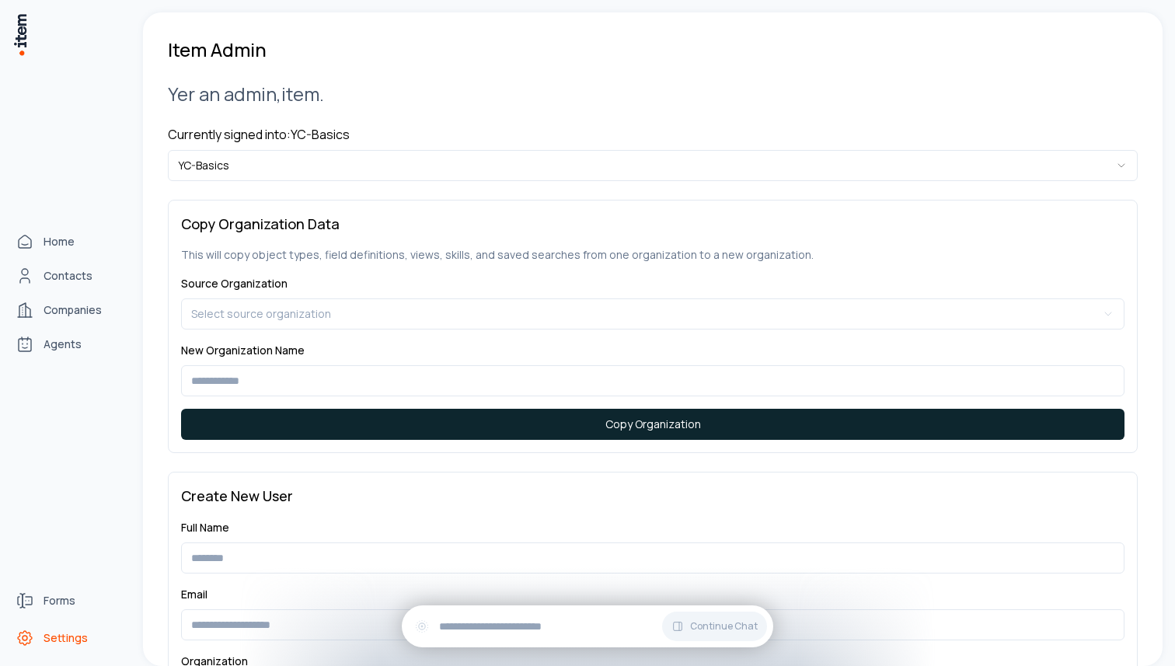 The image size is (1175, 666). What do you see at coordinates (59, 601) in the screenshot?
I see `span: Forms` at bounding box center [59, 601].